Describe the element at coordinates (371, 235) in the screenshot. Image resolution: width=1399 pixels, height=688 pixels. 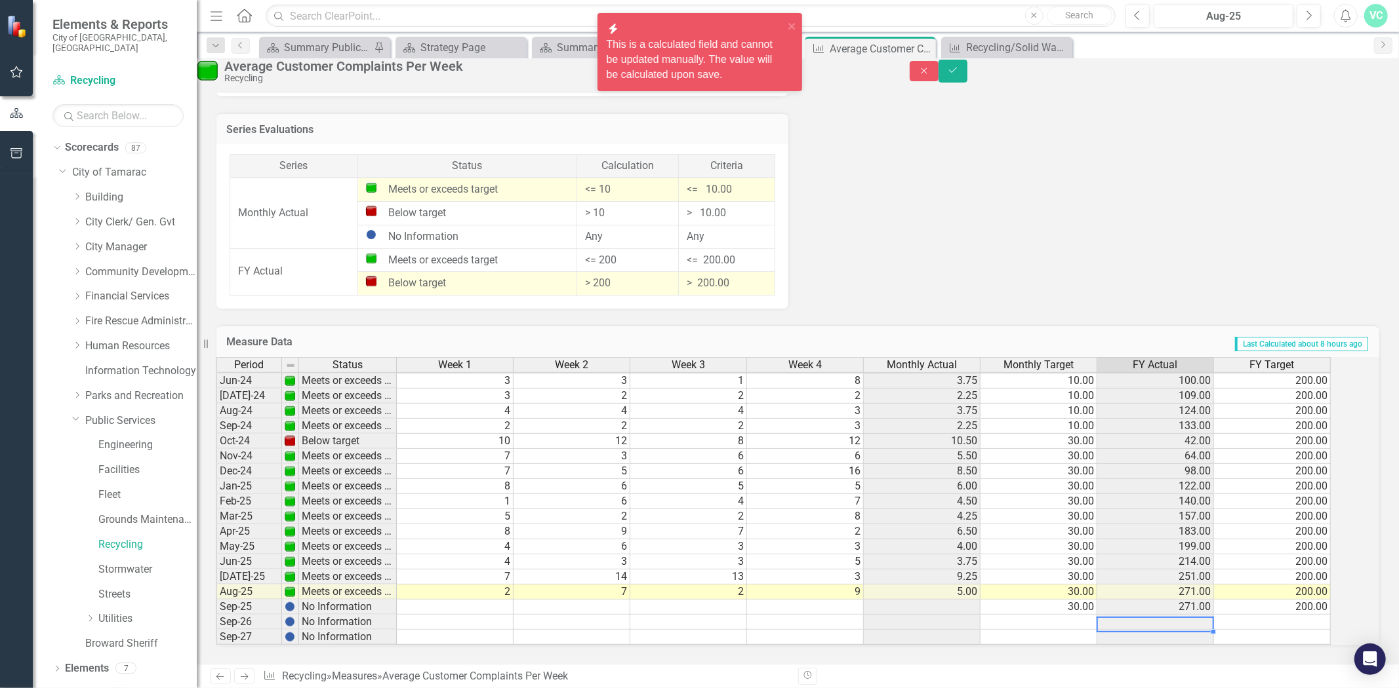
I see `img: No Information` at that location.